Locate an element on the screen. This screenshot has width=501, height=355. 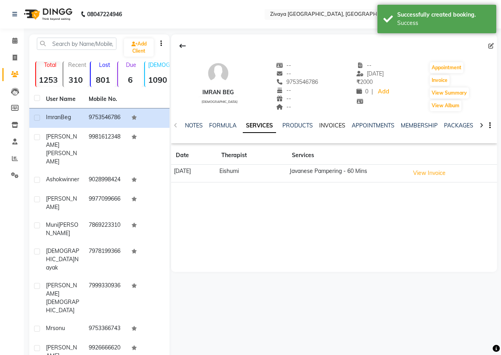
div: Success is located at coordinates (443, 23).